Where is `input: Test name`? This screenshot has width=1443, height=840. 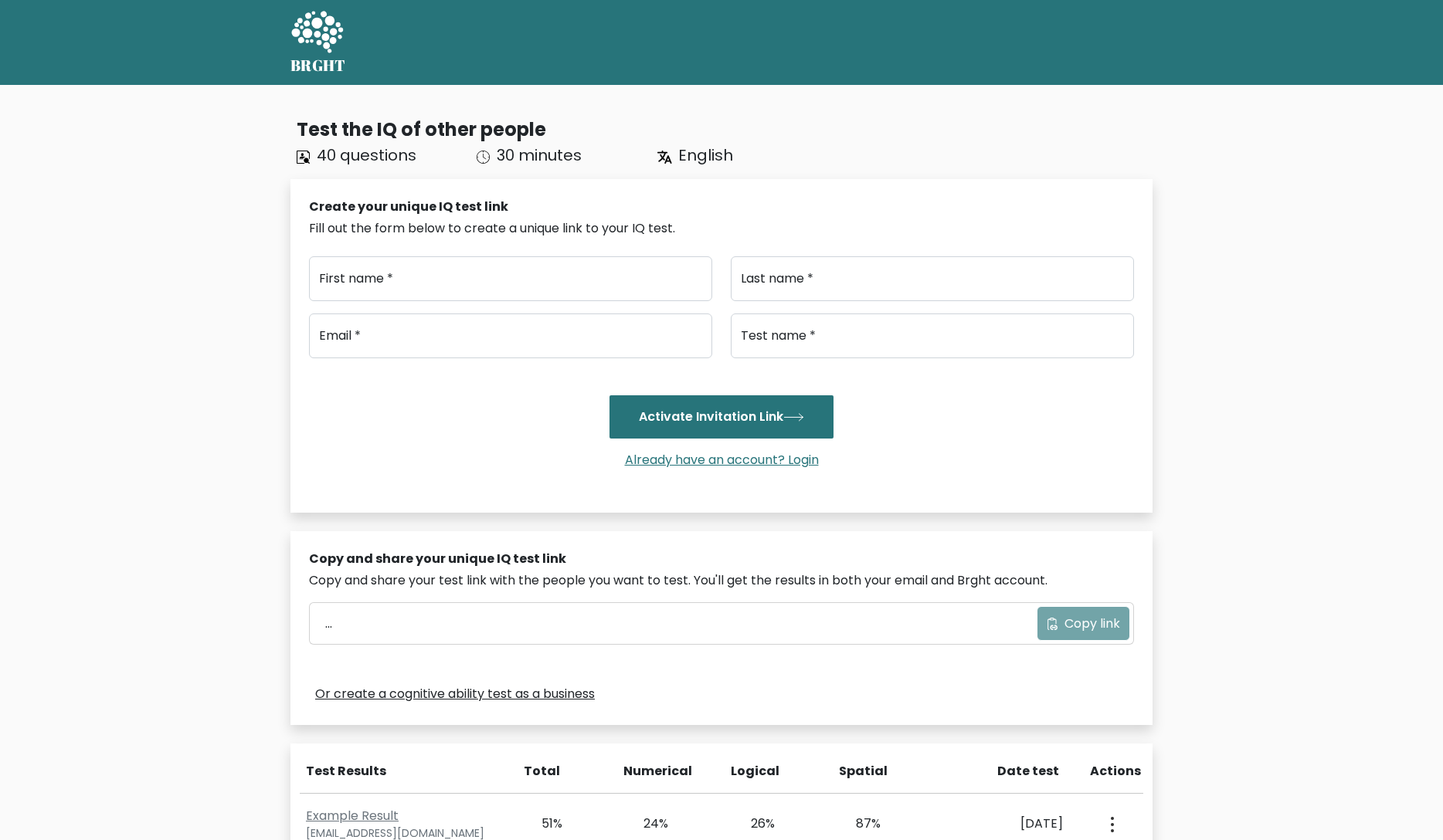 input: Test name is located at coordinates (933, 336).